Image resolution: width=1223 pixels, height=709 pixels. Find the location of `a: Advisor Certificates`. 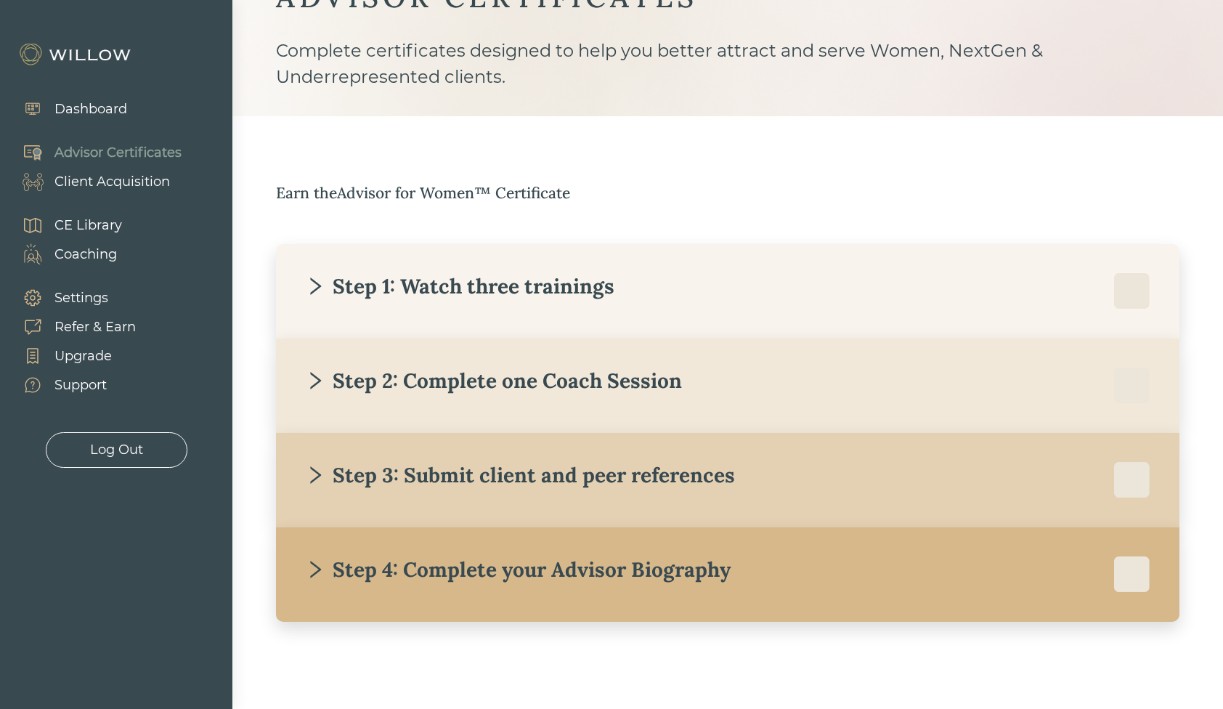

a: Advisor Certificates is located at coordinates (94, 153).